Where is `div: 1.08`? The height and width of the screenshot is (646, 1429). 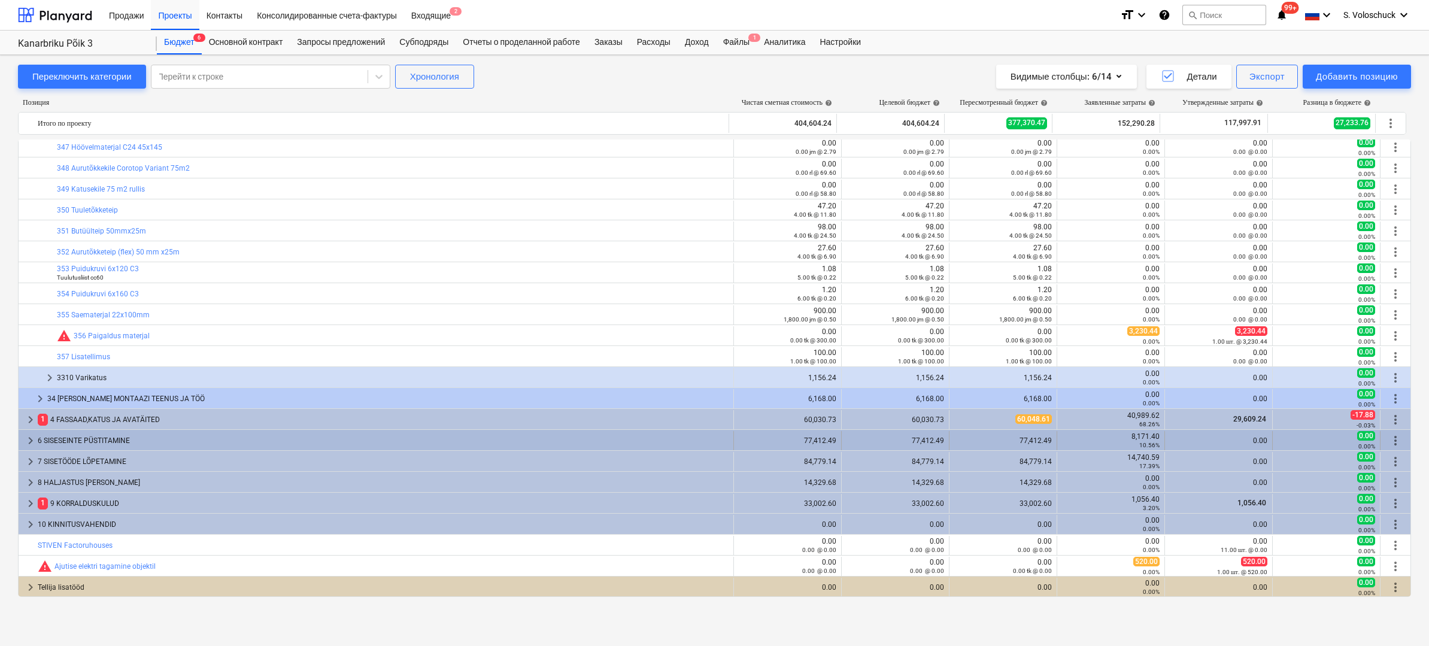 div: 1.08 is located at coordinates (895, 273).